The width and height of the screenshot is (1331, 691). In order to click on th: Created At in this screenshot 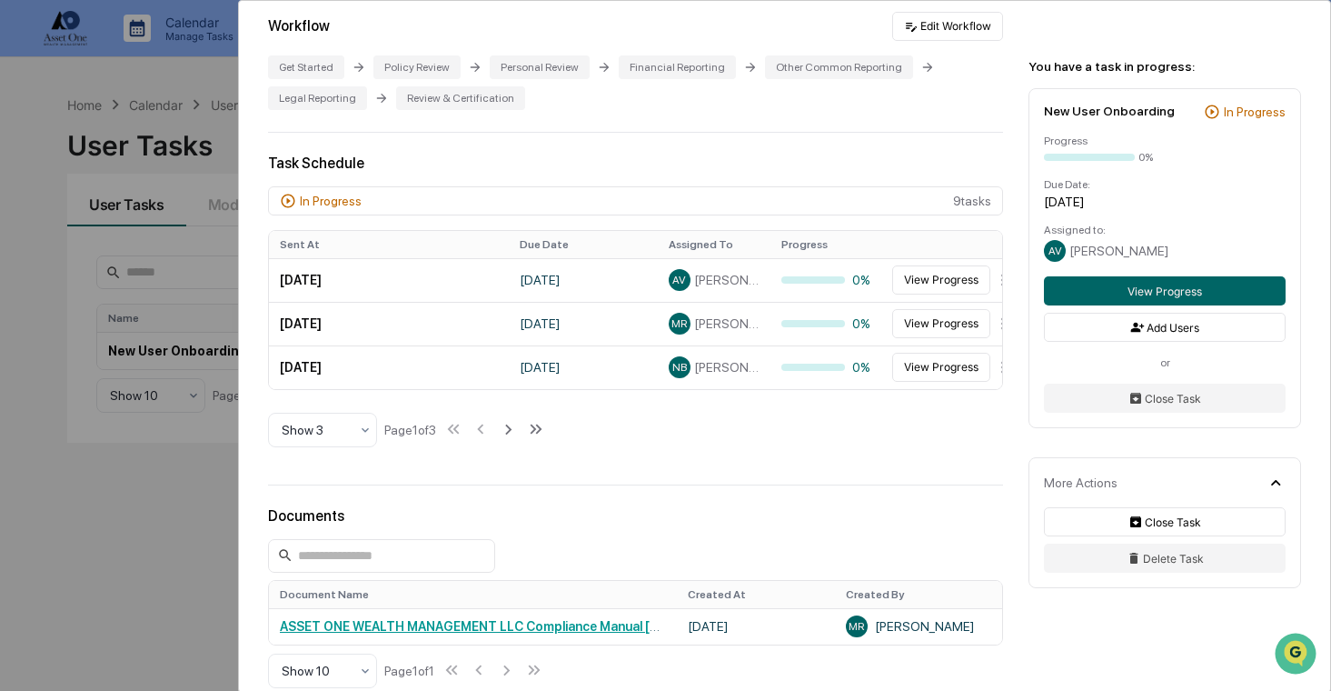, I will do `click(756, 594)`.